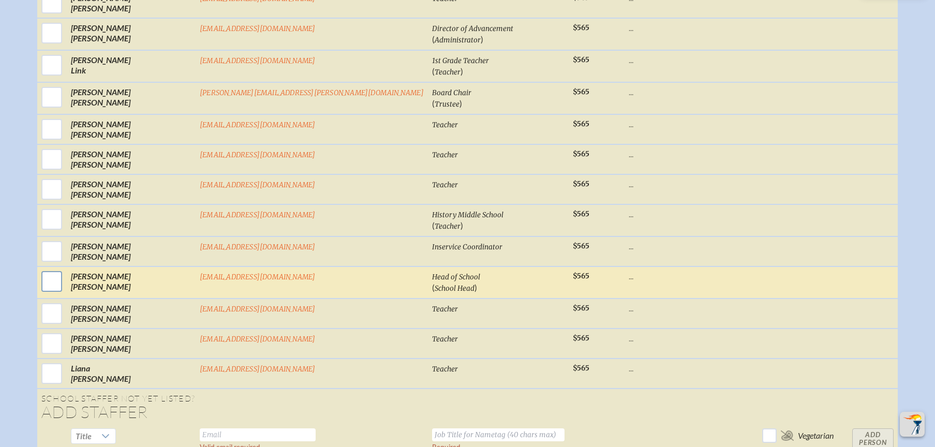 This screenshot has width=935, height=447. What do you see at coordinates (460, 61) in the screenshot?
I see `span: 1st Grade Teacher` at bounding box center [460, 61].